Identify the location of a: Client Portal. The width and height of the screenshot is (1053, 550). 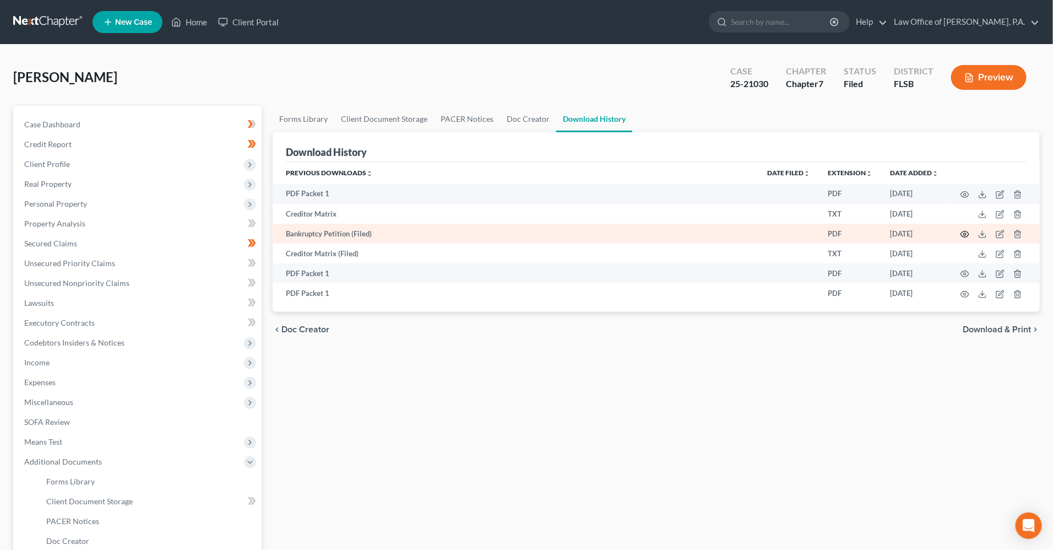
(248, 22).